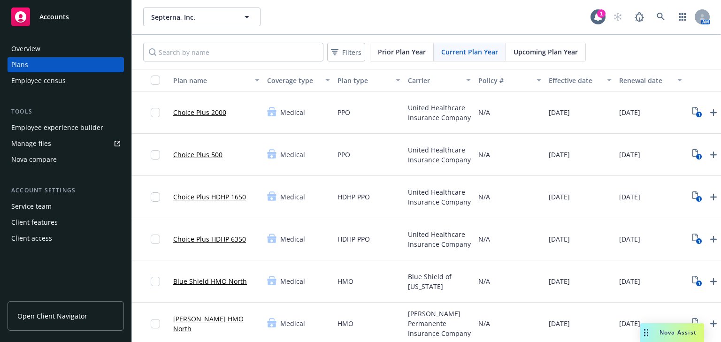  I want to click on div: Employee experience builder, so click(57, 128).